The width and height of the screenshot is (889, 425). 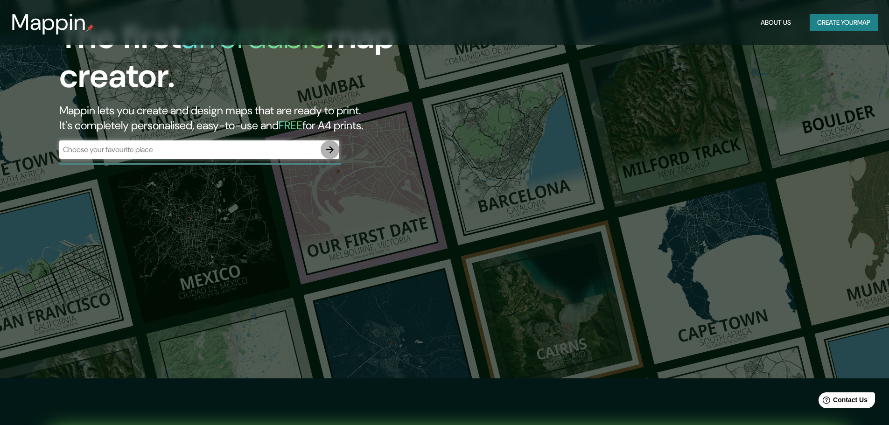 What do you see at coordinates (190, 149) in the screenshot?
I see `input: Choose your favourite place` at bounding box center [190, 149].